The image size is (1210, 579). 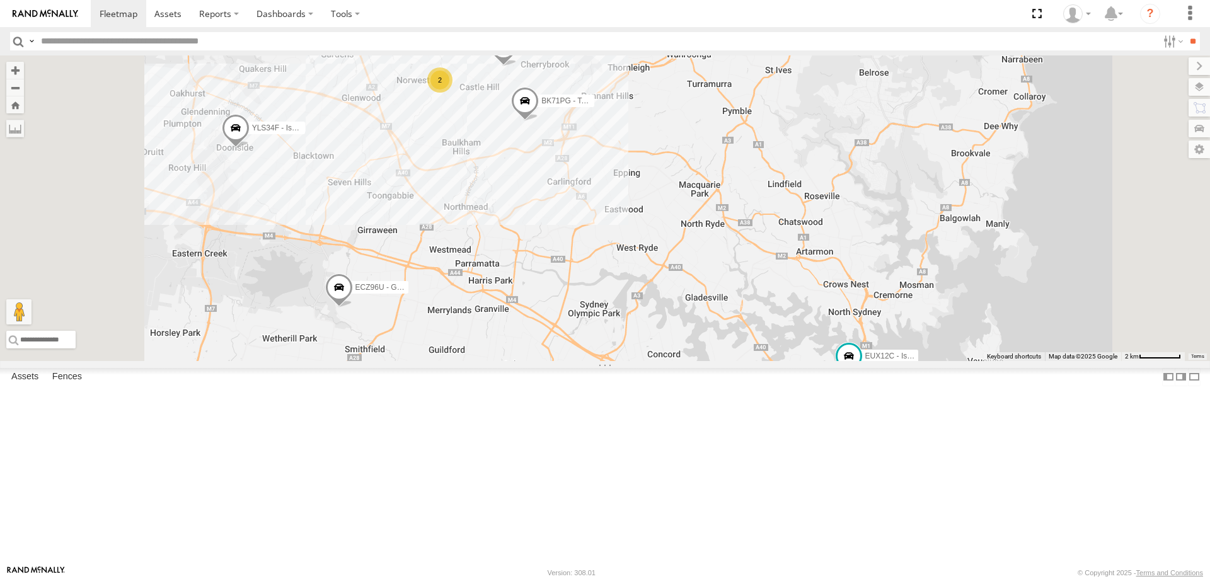 I want to click on label: Search Query, so click(x=32, y=41).